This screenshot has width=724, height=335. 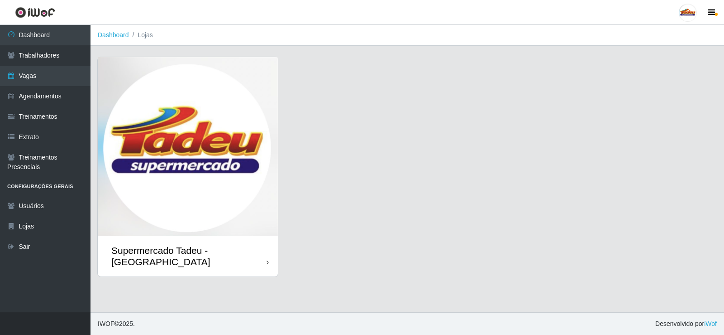 I want to click on a: Dashboard, so click(x=113, y=35).